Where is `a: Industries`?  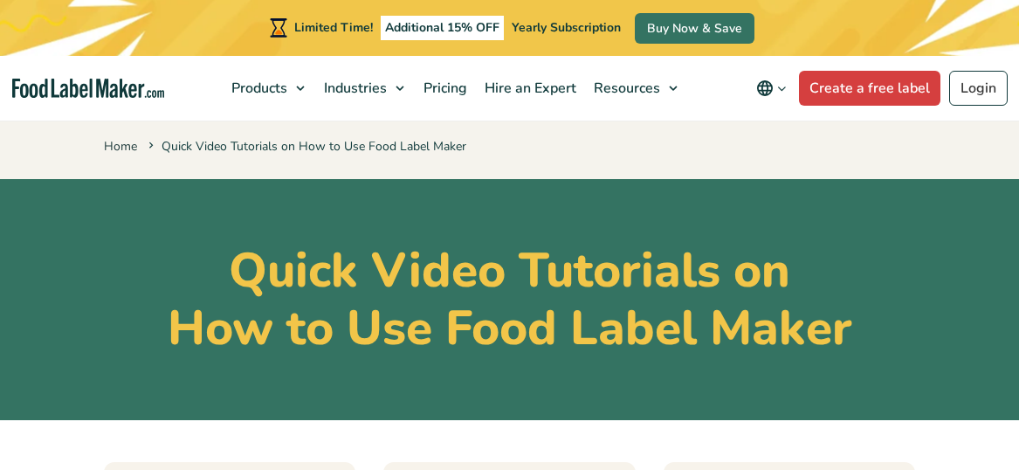
a: Industries is located at coordinates (363, 88).